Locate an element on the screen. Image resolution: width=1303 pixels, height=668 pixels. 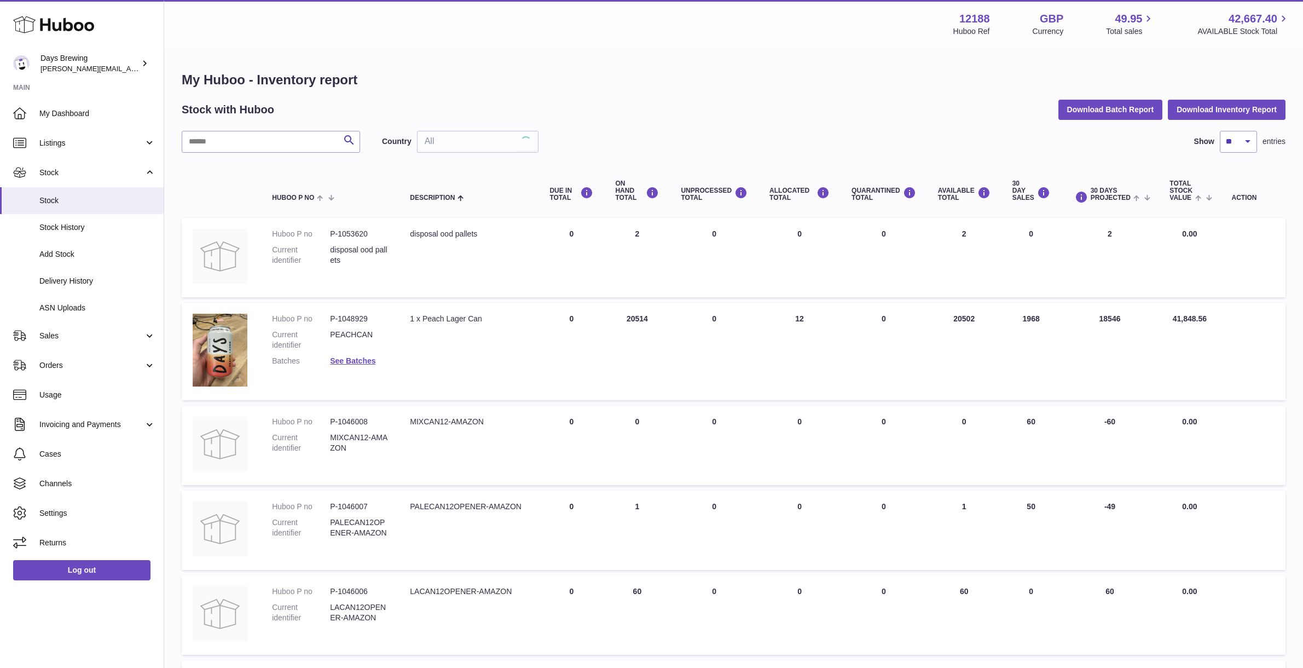
a: See Batches is located at coordinates (352, 361).